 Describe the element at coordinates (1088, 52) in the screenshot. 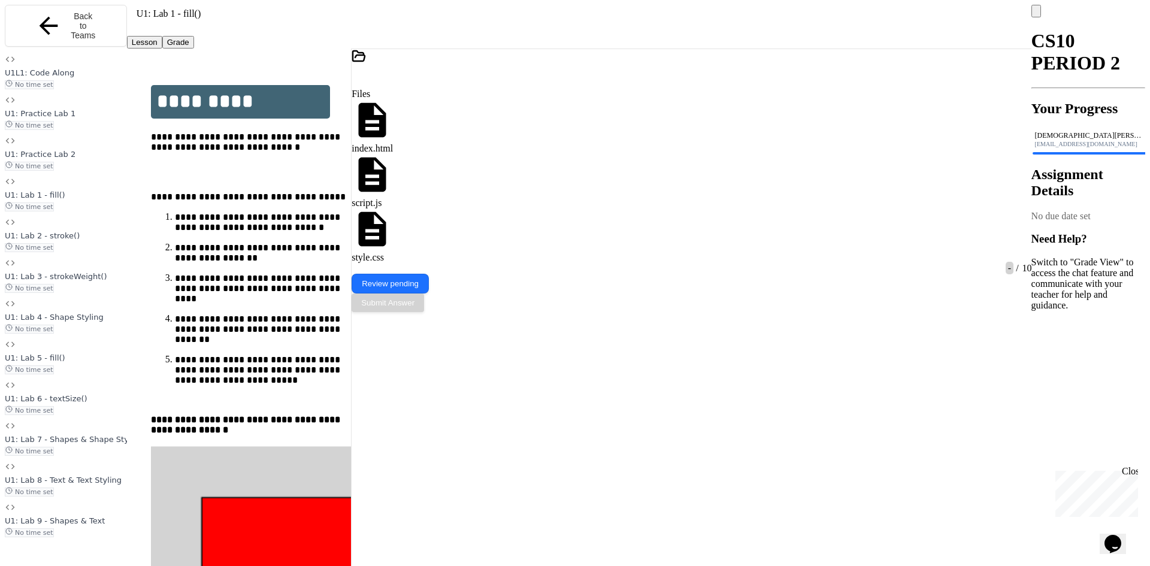

I see `h1: CS10 PERIOD 2` at that location.